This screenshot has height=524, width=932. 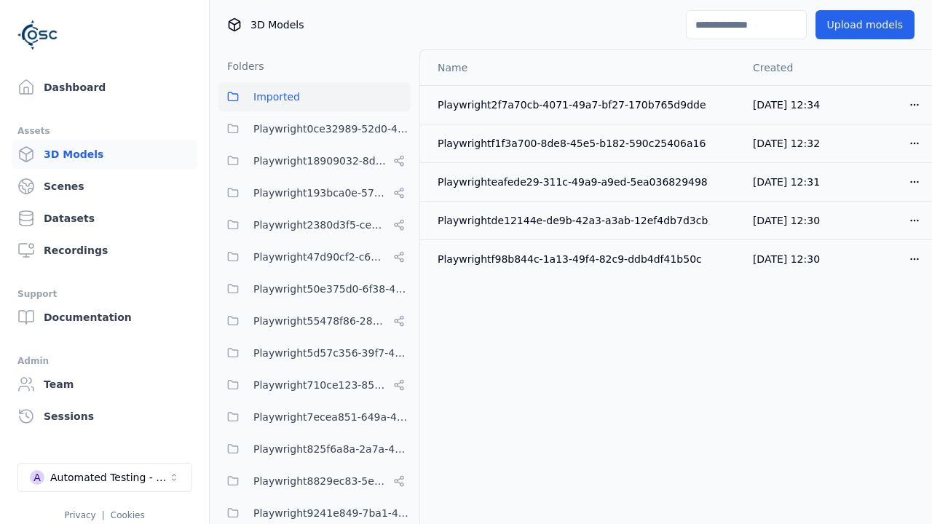 I want to click on span: Playwright825f6a8a-2a7a-425c-94f7-650318982f69, so click(x=332, y=449).